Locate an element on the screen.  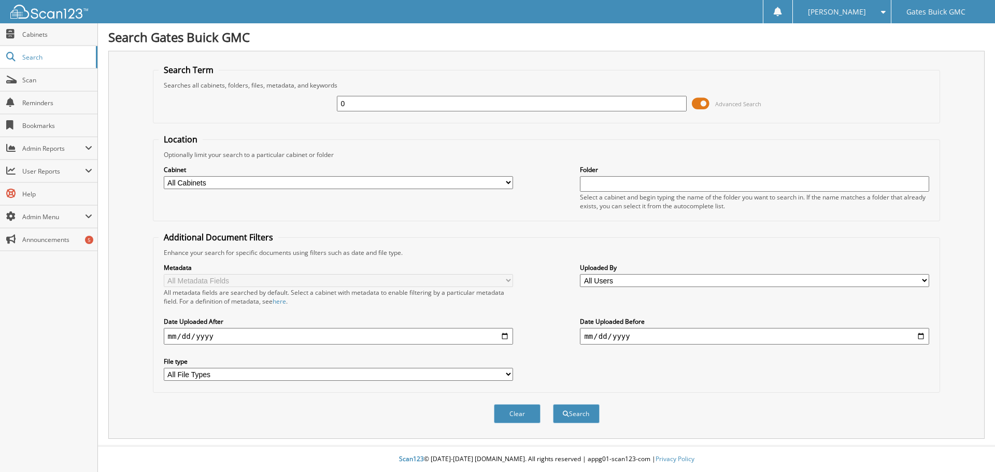
label: Cabinet is located at coordinates (339, 170).